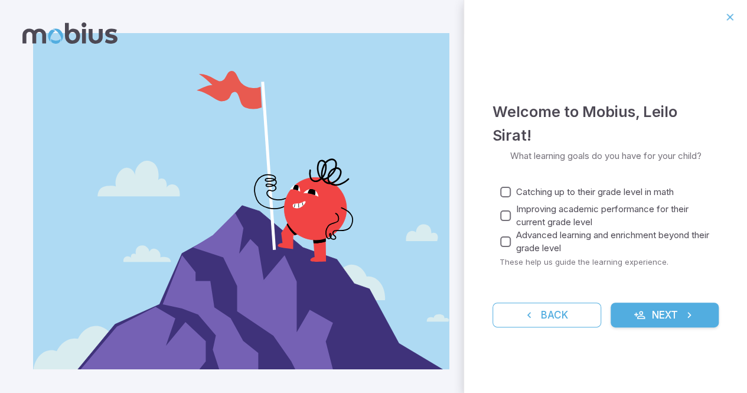 This screenshot has width=747, height=393. I want to click on h4: Welcome to Mobius , Leilo Sirat !, so click(605, 123).